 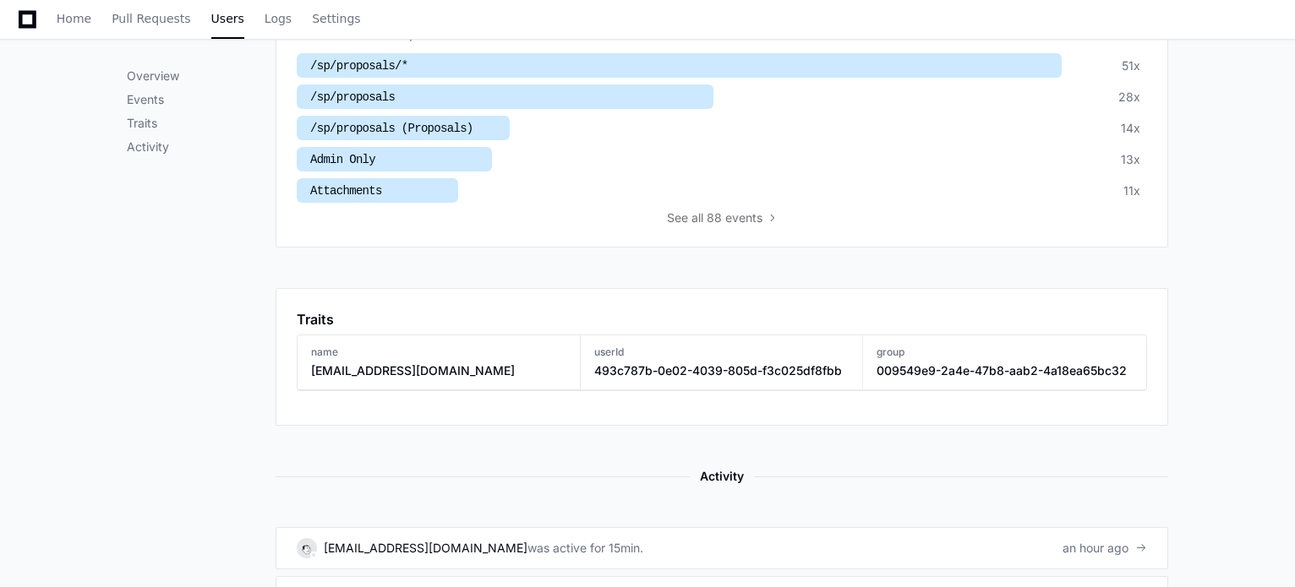 I want to click on p: Overview, so click(x=201, y=76).